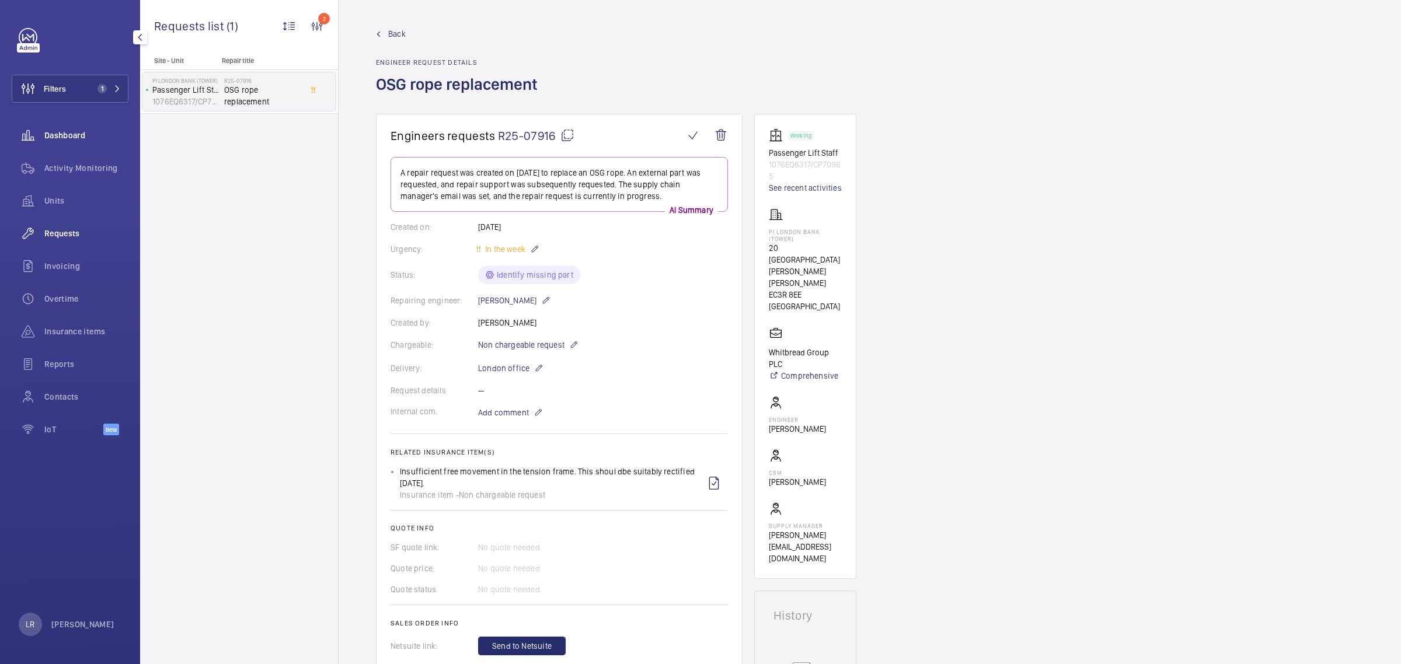 Image resolution: width=1401 pixels, height=664 pixels. I want to click on button: Filters1, so click(70, 89).